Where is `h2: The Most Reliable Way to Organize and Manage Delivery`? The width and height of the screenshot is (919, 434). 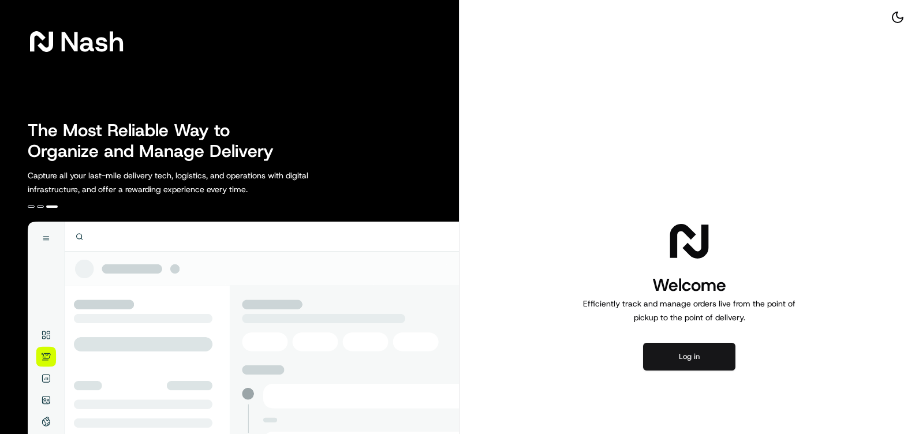 h2: The Most Reliable Way to Organize and Manage Delivery is located at coordinates (157, 141).